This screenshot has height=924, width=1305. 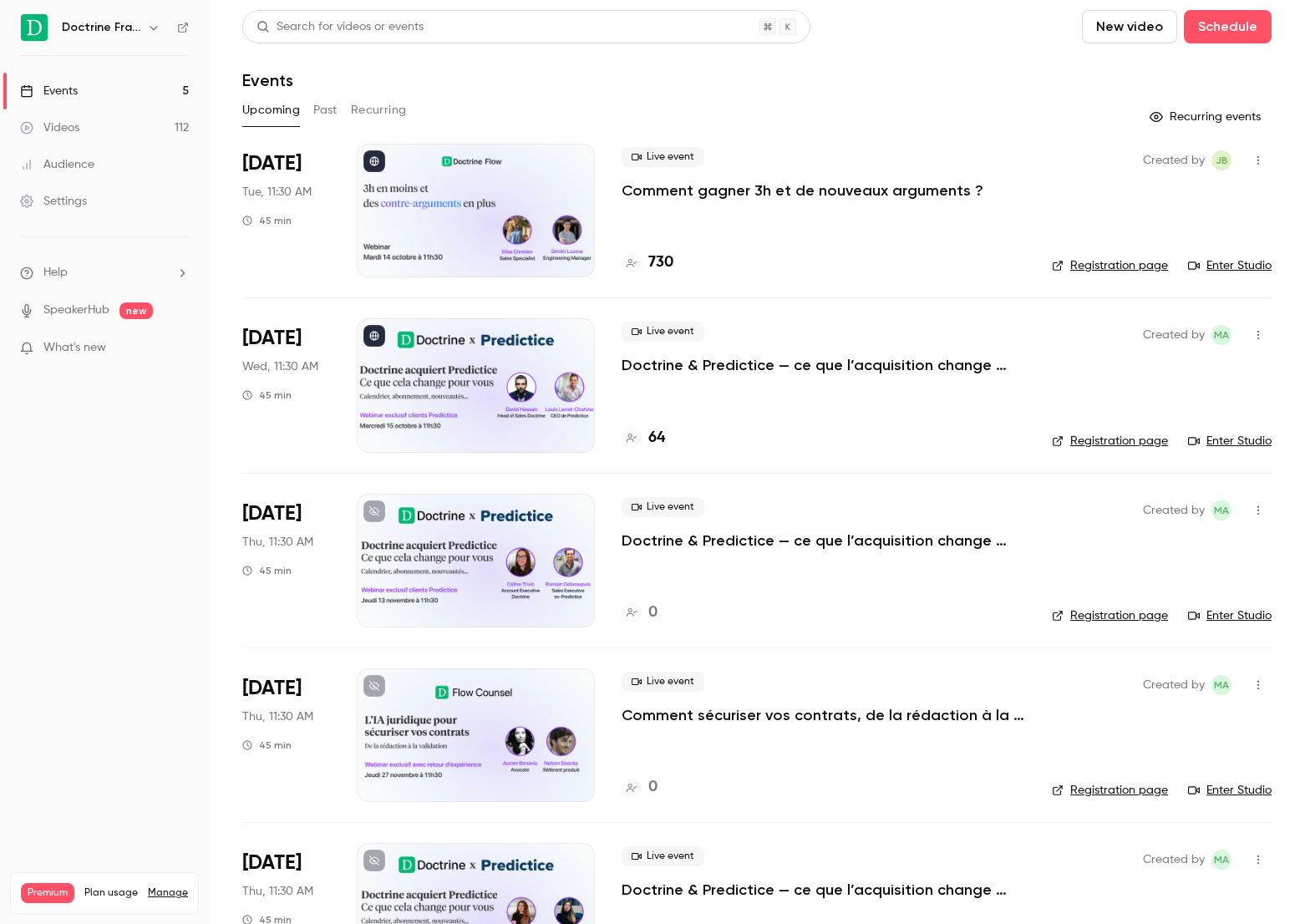 What do you see at coordinates (286, 211) in the screenshot?
I see `div: Oct 14 Tue, 11:30 AM (Europe/Paris)` at bounding box center [286, 211].